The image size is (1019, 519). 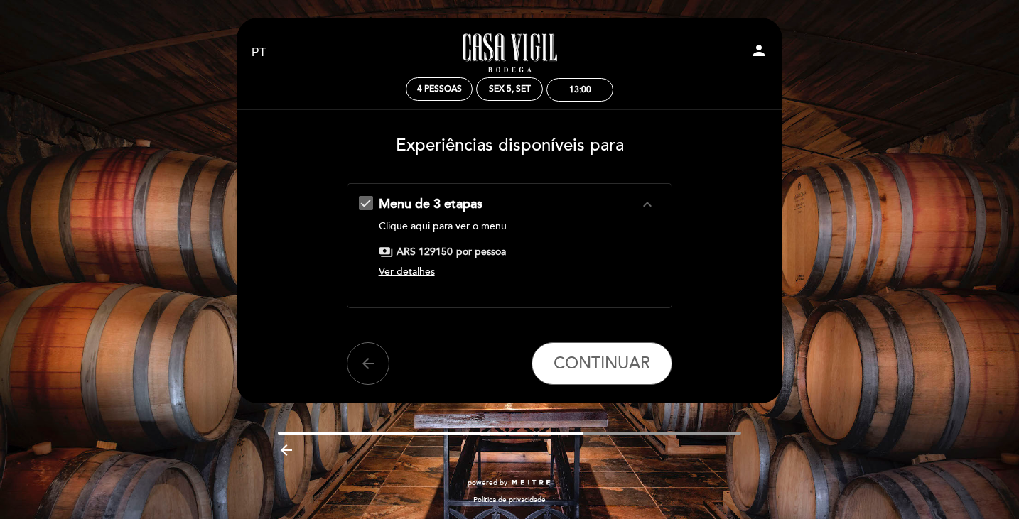 What do you see at coordinates (509, 89) in the screenshot?
I see `div: Sex 5, set` at bounding box center [509, 89].